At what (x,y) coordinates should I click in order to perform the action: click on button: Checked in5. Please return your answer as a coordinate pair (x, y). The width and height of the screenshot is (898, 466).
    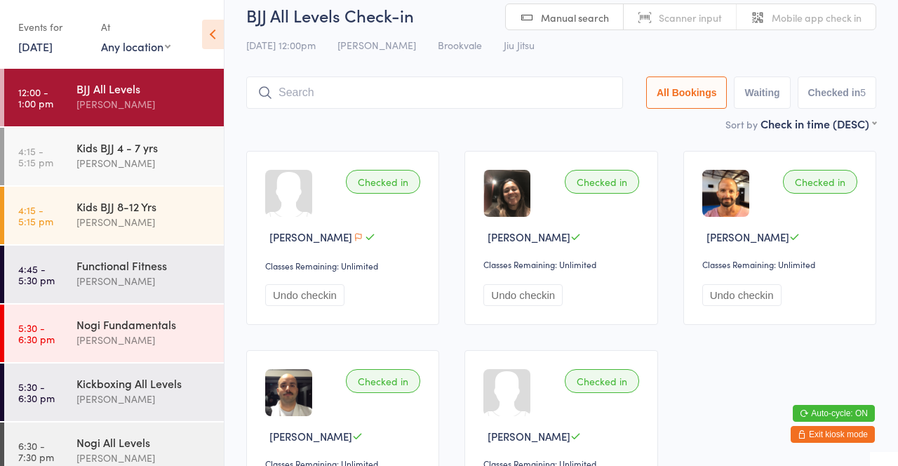
    Looking at the image, I should click on (837, 93).